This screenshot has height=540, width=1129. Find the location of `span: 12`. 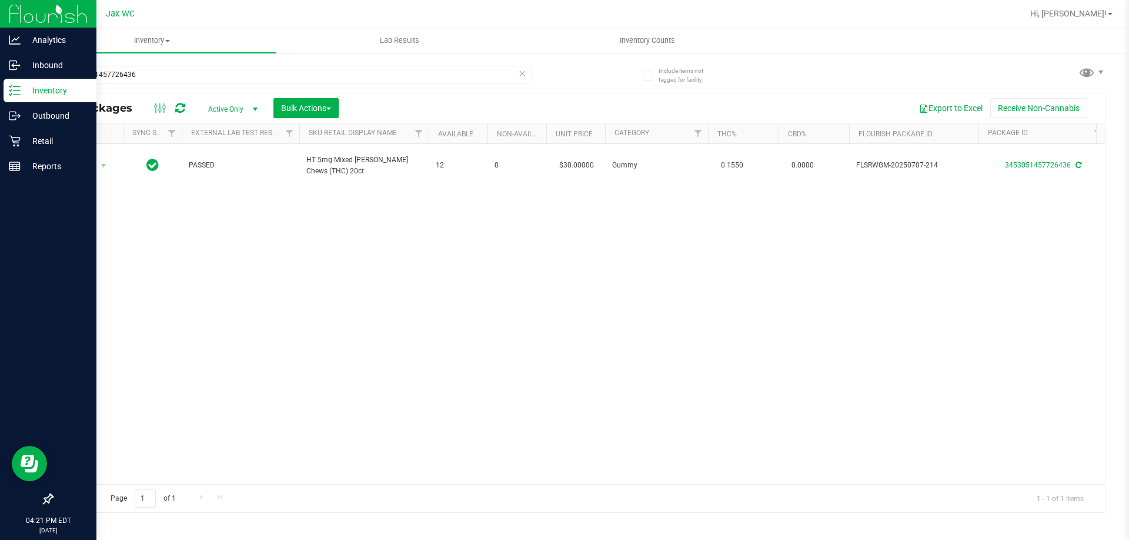

span: 12 is located at coordinates (458, 165).